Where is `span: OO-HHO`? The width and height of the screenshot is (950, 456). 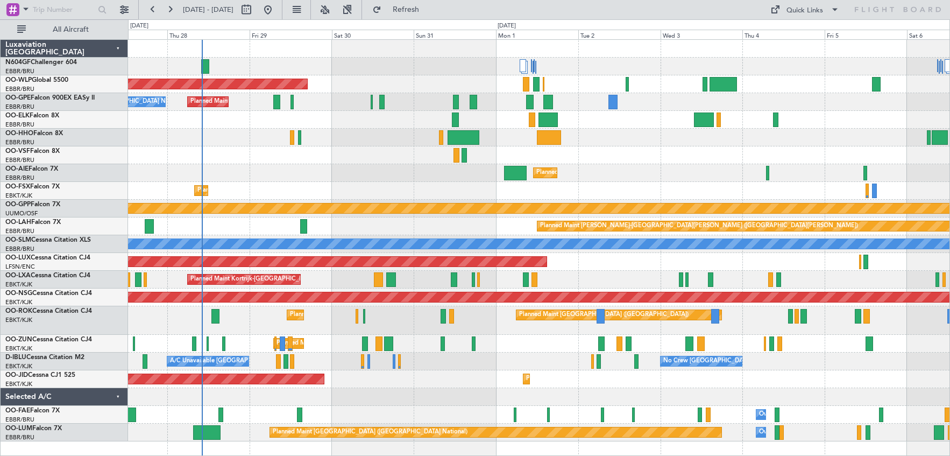
span: OO-HHO is located at coordinates (19, 133).